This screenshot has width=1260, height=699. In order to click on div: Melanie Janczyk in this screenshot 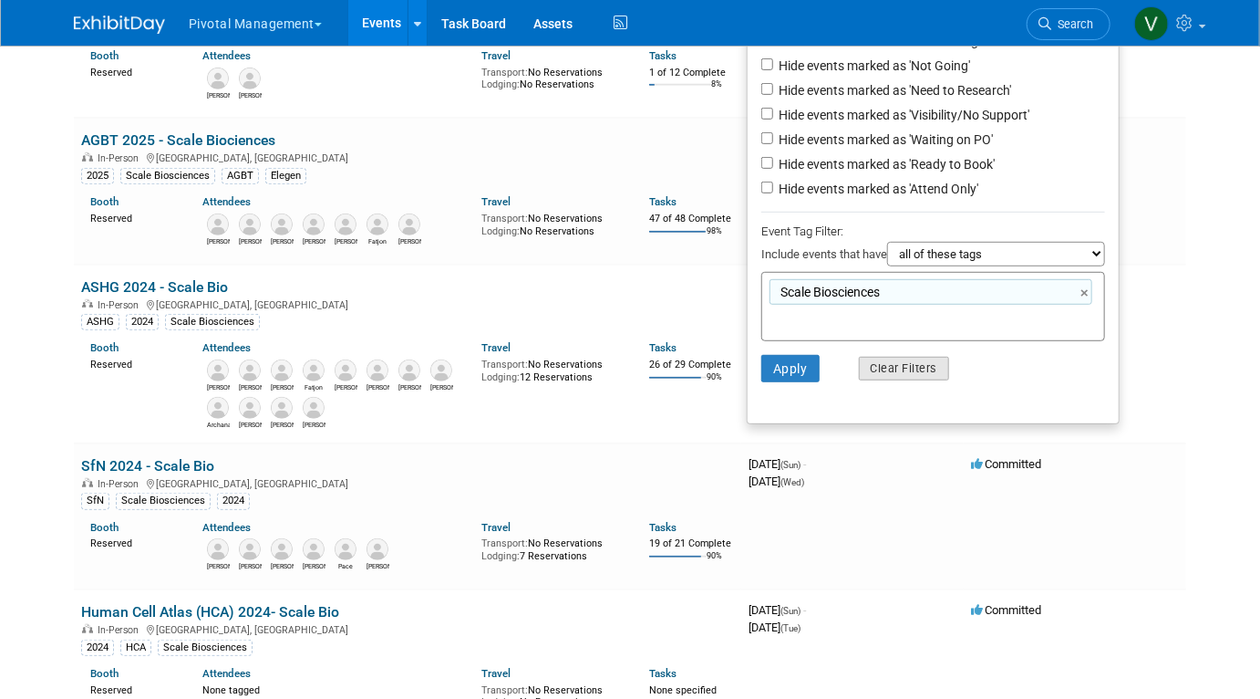, I will do `click(346, 387)`.